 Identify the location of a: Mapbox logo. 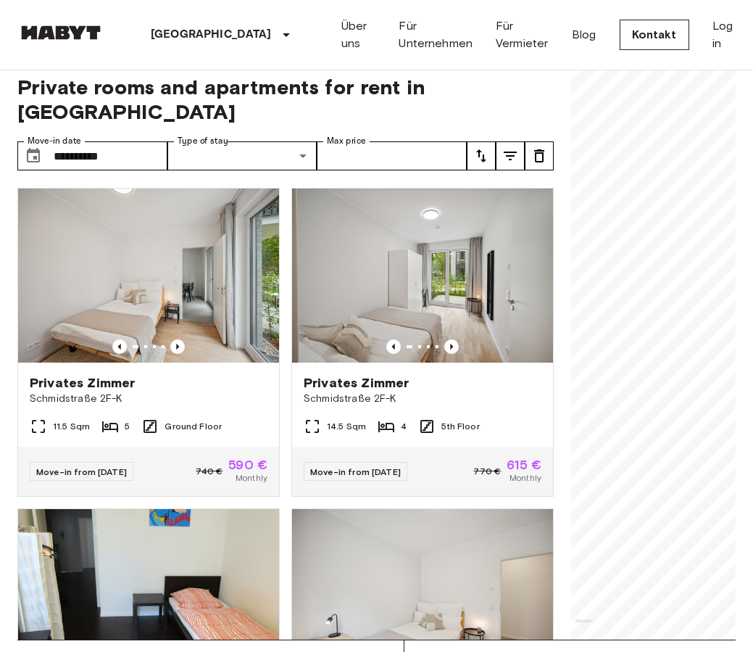
(583, 626).